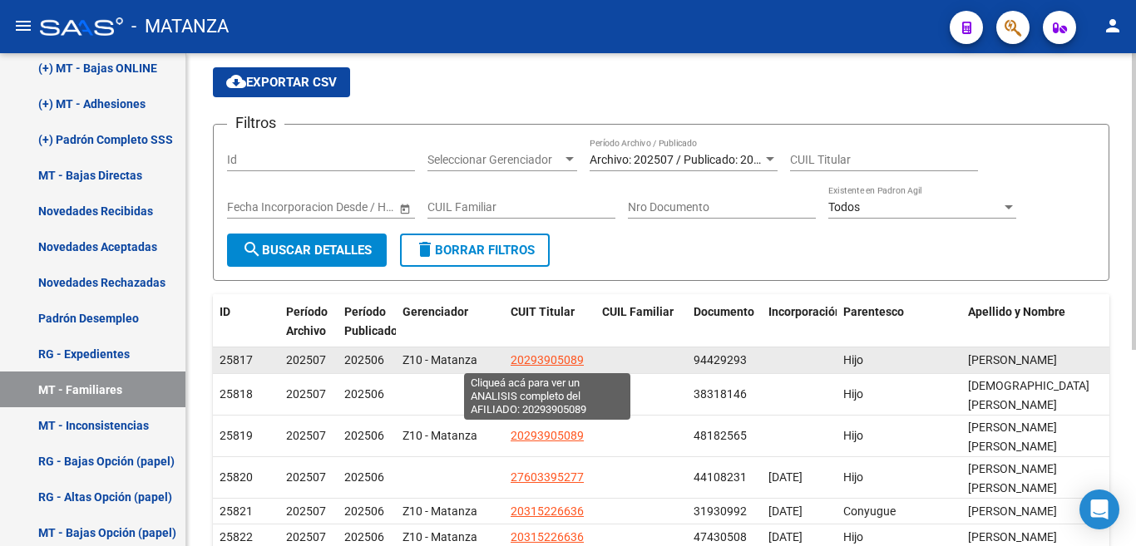 Image resolution: width=1136 pixels, height=546 pixels. I want to click on span: 38318146, so click(720, 394).